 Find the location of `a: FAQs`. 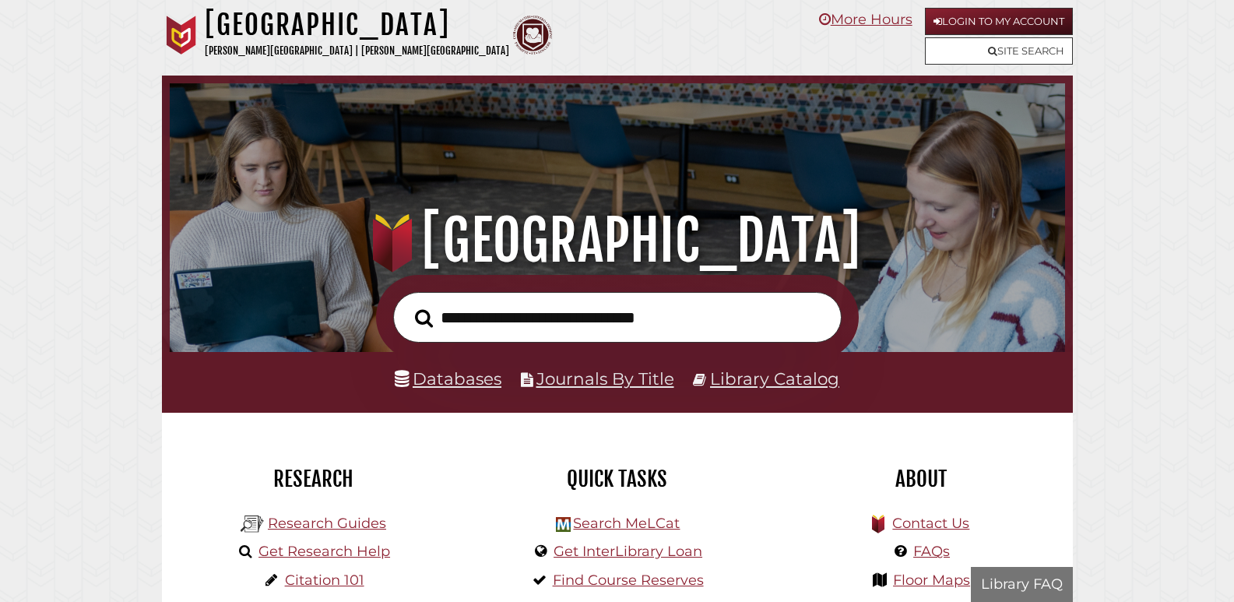

a: FAQs is located at coordinates (931, 551).